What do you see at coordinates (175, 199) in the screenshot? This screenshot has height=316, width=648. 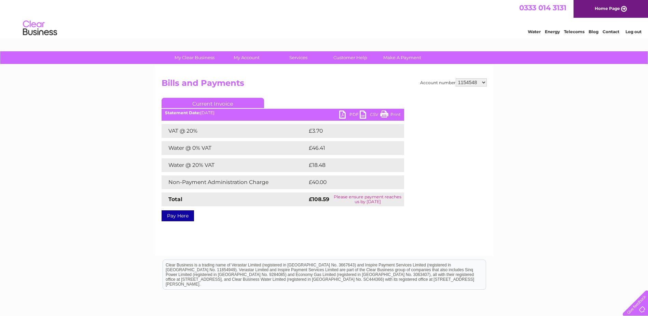 I see `strong: Total` at bounding box center [175, 199].